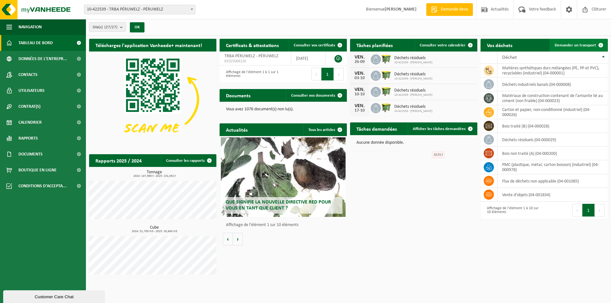 The image size is (611, 303). Describe the element at coordinates (552, 167) in the screenshot. I see `td: PMC (plastique, métal, carton boisson) (industriel) (04-000978)` at that location.